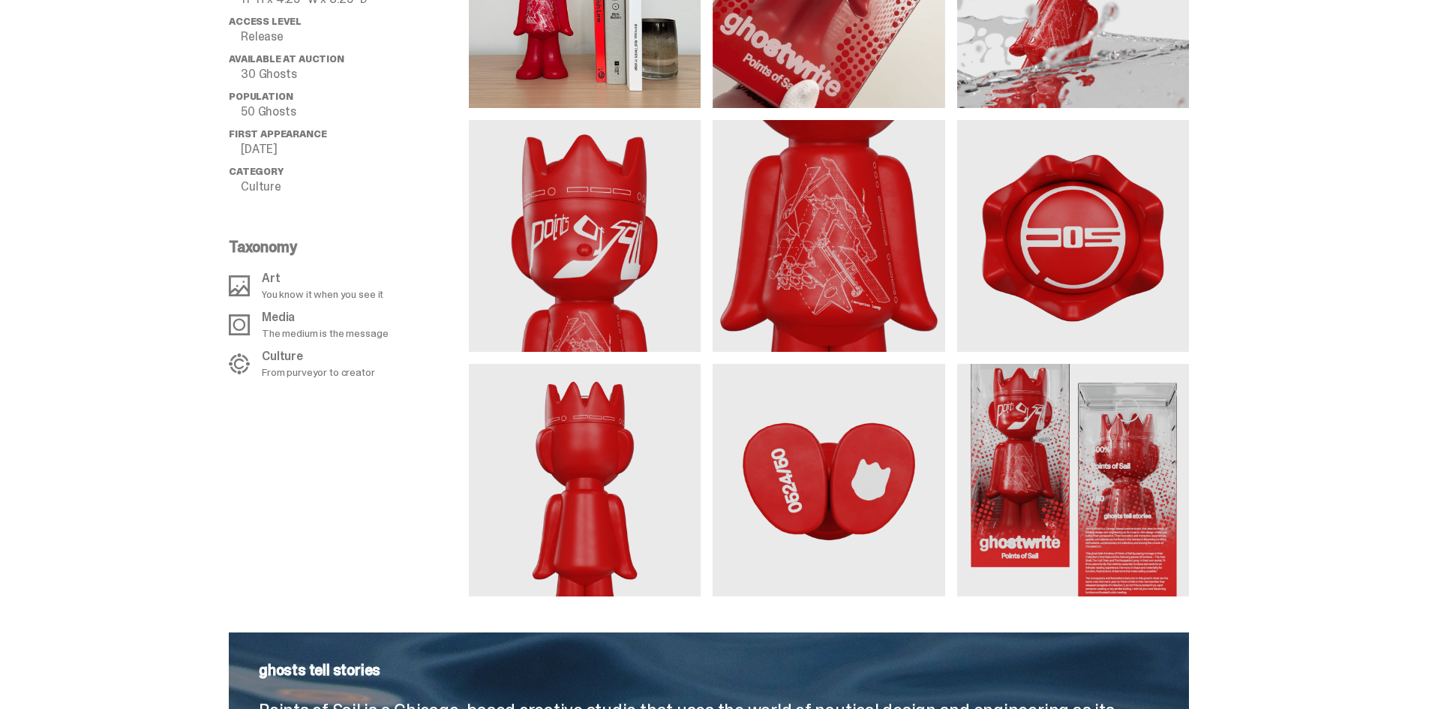 This screenshot has width=1429, height=709. I want to click on p: Taxonomy, so click(344, 247).